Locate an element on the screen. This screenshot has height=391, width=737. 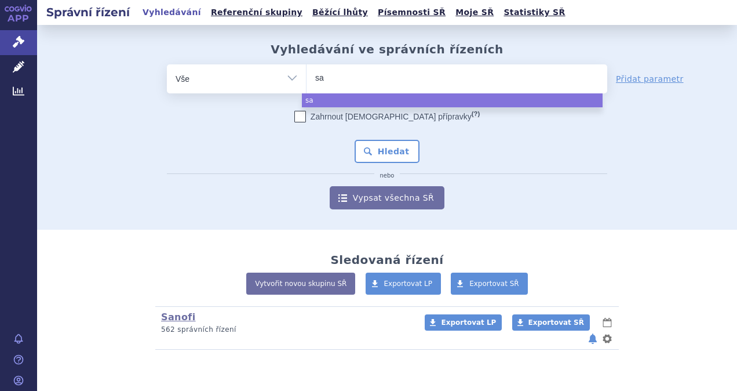
a: Vytvořit novou skupinu SŘ is located at coordinates (301, 283).